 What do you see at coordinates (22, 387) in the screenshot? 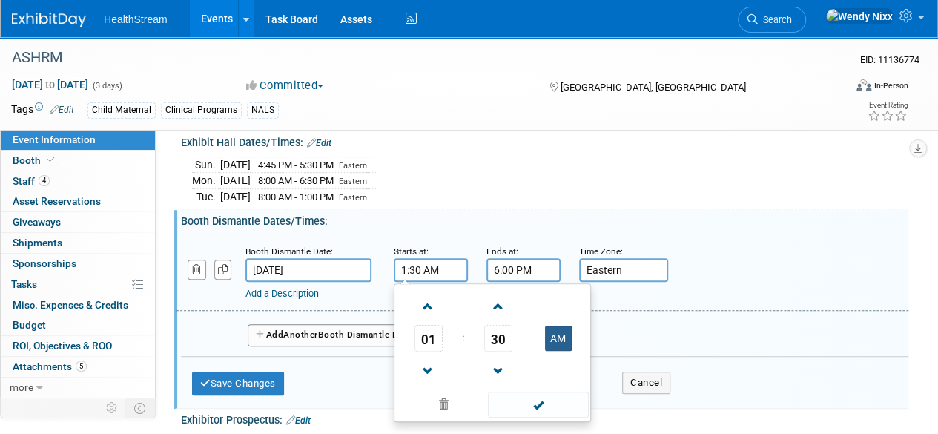
I see `span: more` at bounding box center [22, 387].